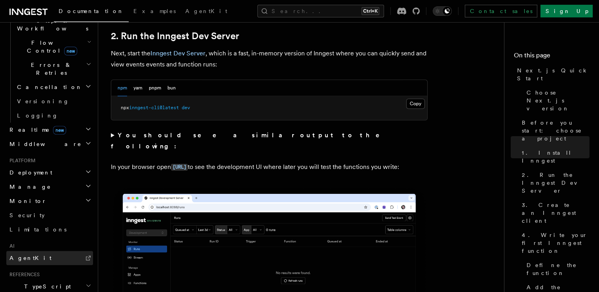 This screenshot has width=599, height=292. Describe the element at coordinates (50, 69) in the screenshot. I see `span: Errors & Retries` at that location.